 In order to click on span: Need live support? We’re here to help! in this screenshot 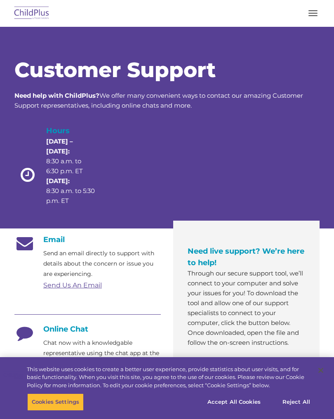, I will do `click(246, 257)`.